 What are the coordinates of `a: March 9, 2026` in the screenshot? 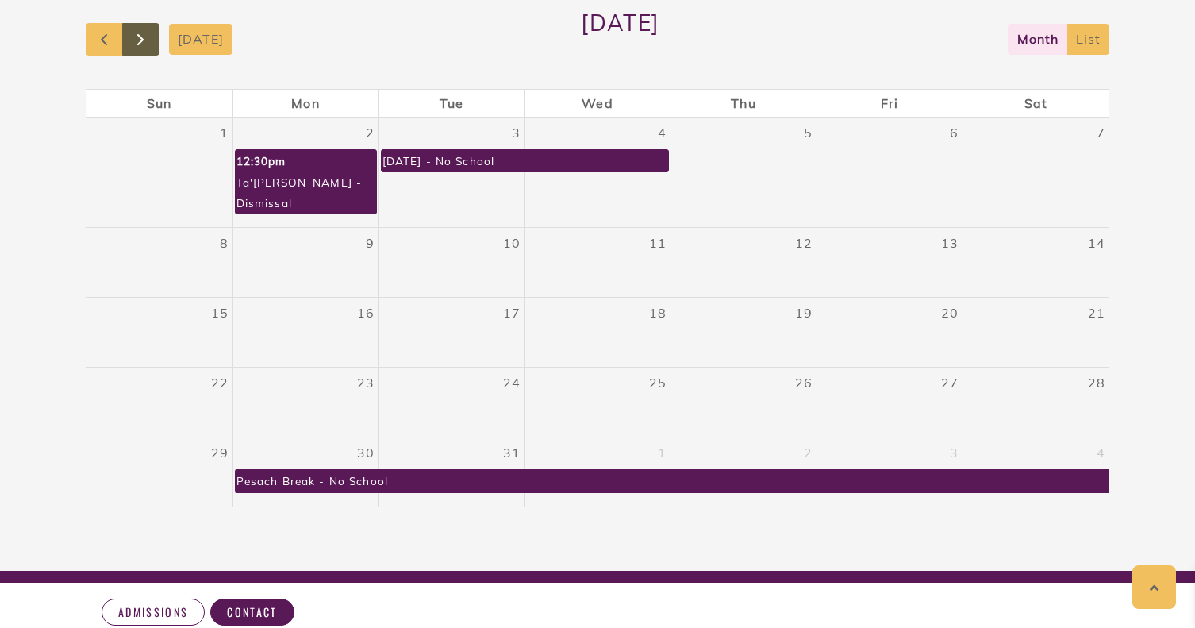 It's located at (370, 243).